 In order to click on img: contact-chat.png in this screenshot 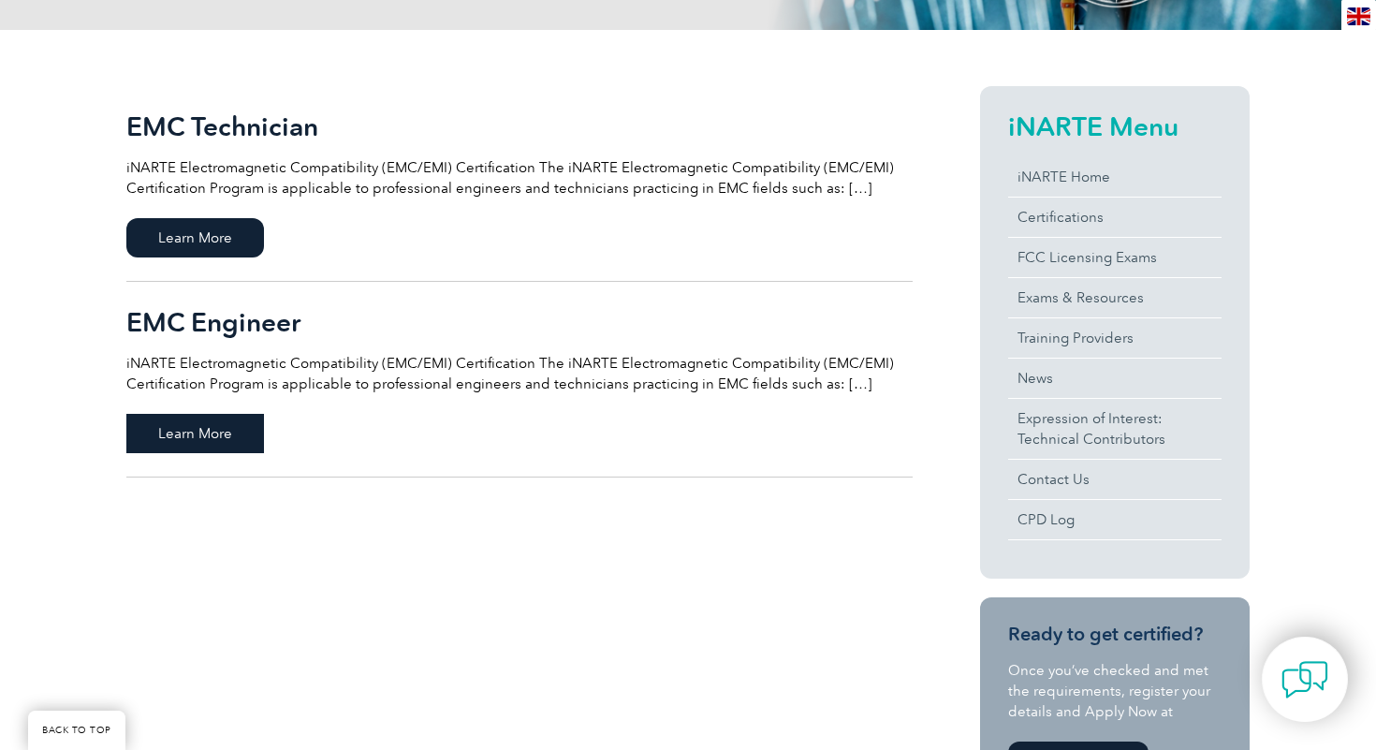, I will do `click(1305, 680)`.